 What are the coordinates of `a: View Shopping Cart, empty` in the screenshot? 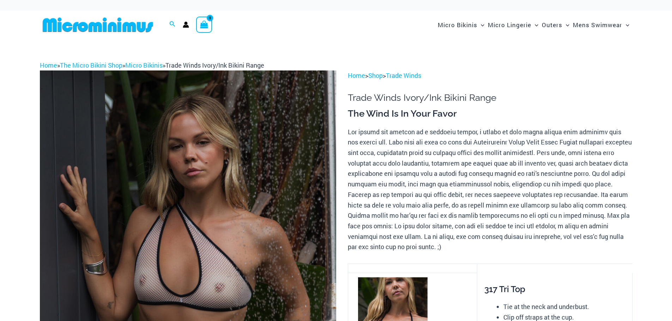 It's located at (204, 25).